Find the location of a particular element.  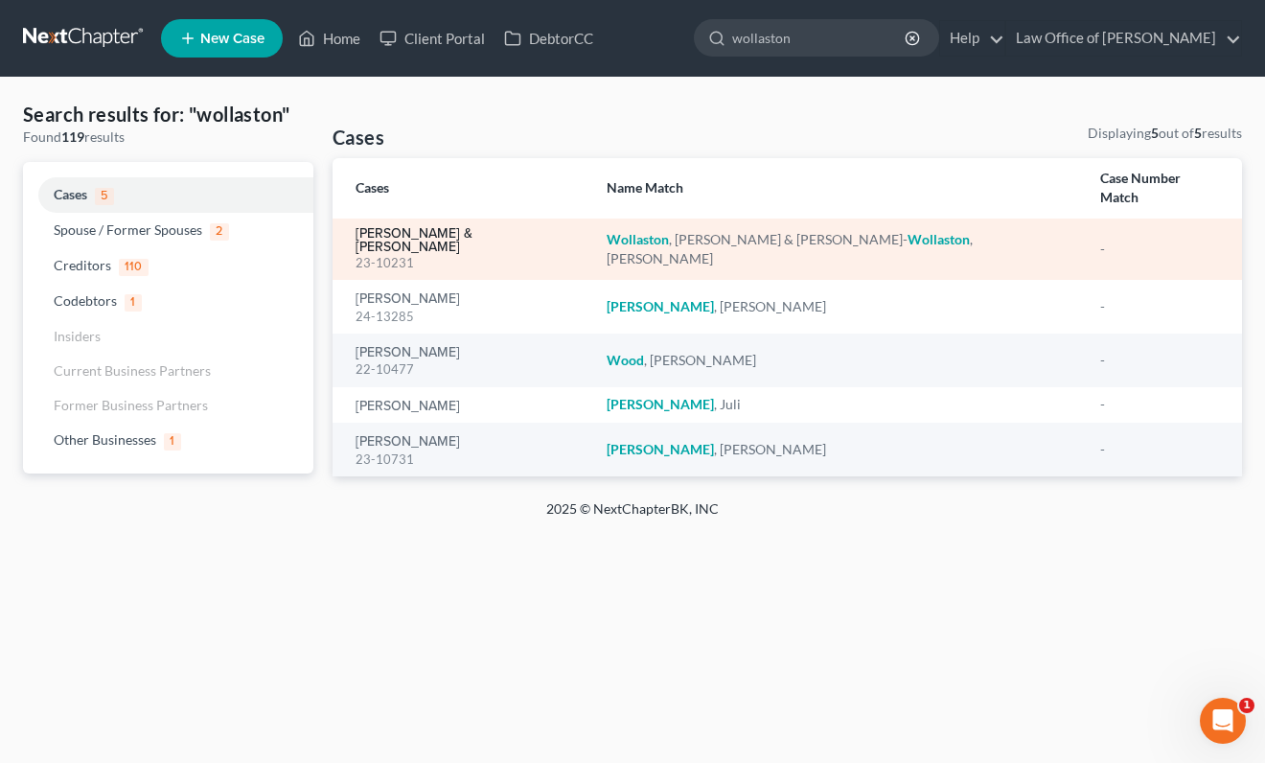

span: Current Business Partners is located at coordinates (132, 370).